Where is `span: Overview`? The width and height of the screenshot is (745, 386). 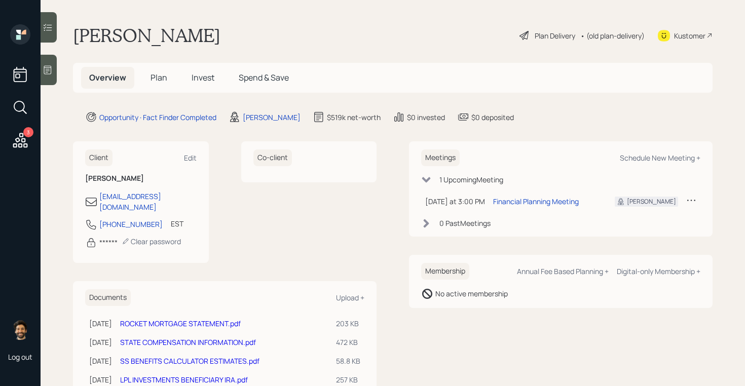 span: Overview is located at coordinates (107, 78).